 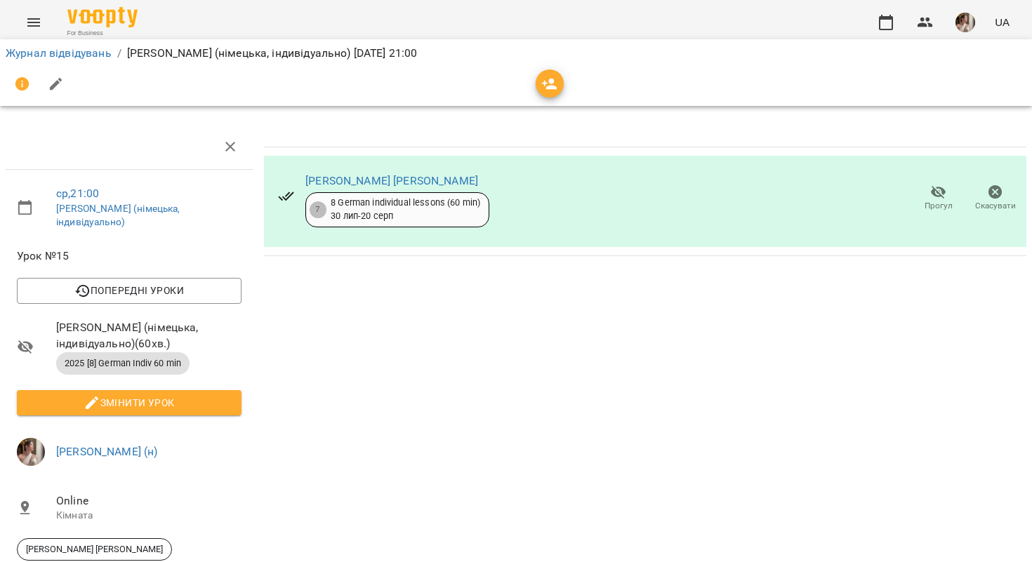 What do you see at coordinates (994, 199) in the screenshot?
I see `button: Скасувати` at bounding box center [994, 199].